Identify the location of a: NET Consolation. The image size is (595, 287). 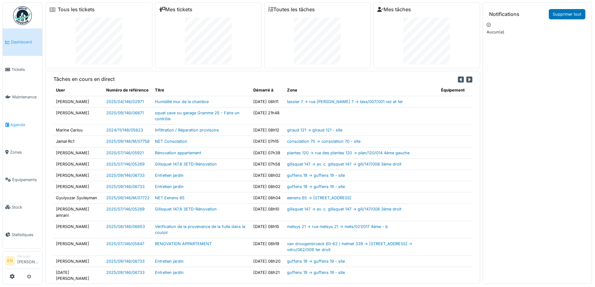
(171, 141).